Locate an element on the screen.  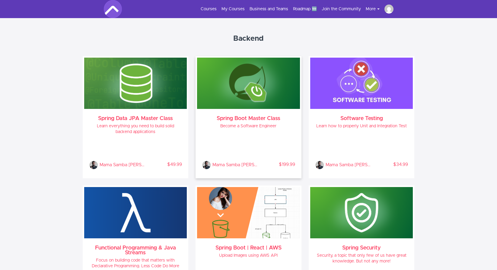
button: More is located at coordinates (375, 9).